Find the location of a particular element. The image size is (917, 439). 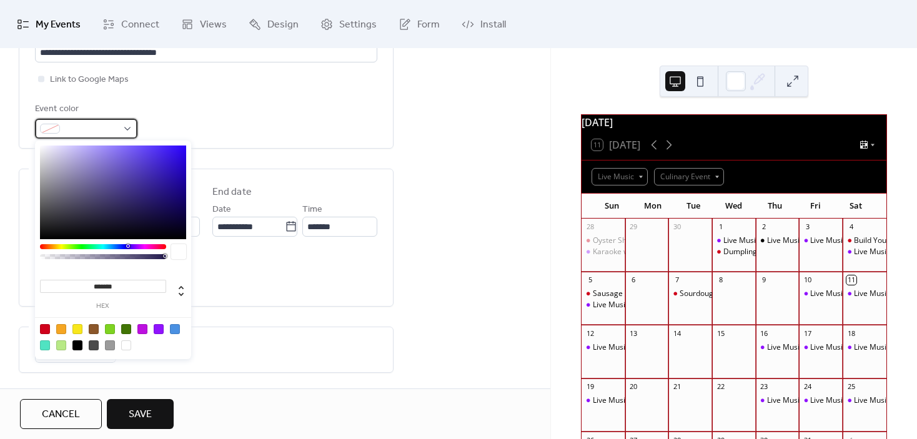

div: Live Music - Katie Chappell is located at coordinates (865, 401).